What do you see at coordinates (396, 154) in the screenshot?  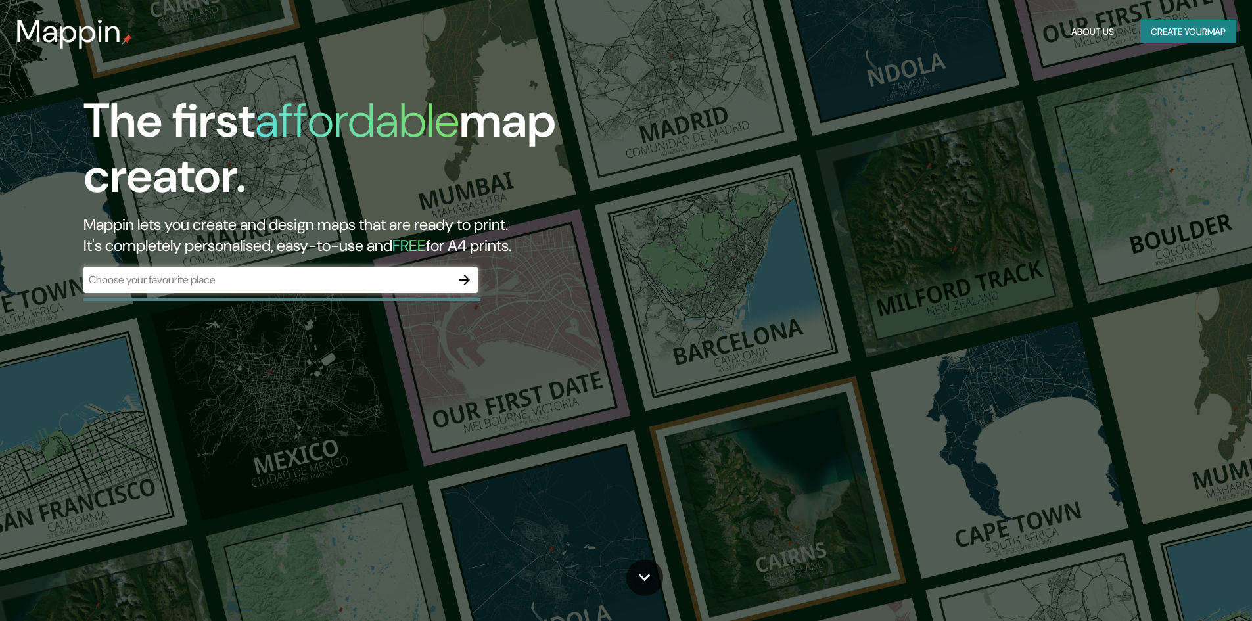 I see `h1: The first map creator.` at bounding box center [396, 154].